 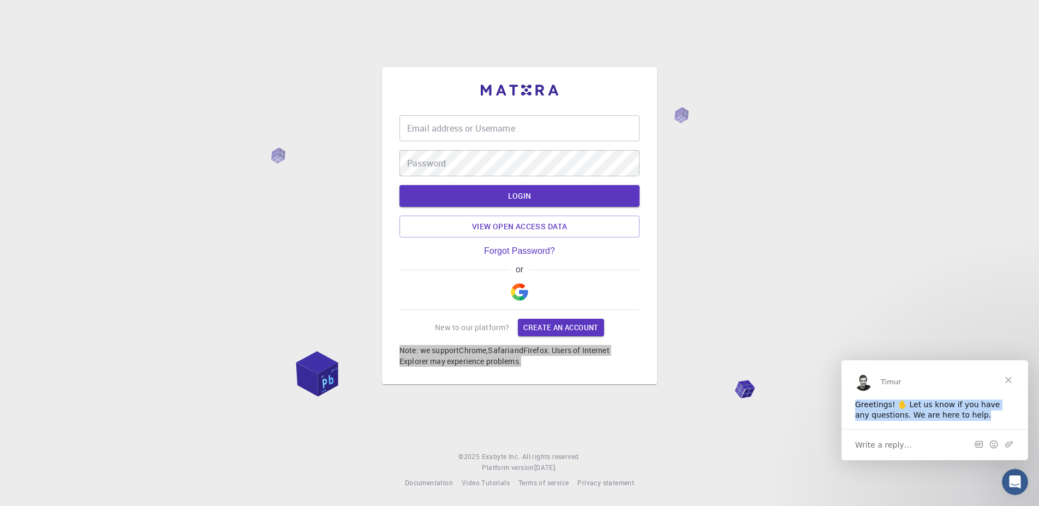 What do you see at coordinates (519, 270) in the screenshot?
I see `span: or` at bounding box center [519, 270].